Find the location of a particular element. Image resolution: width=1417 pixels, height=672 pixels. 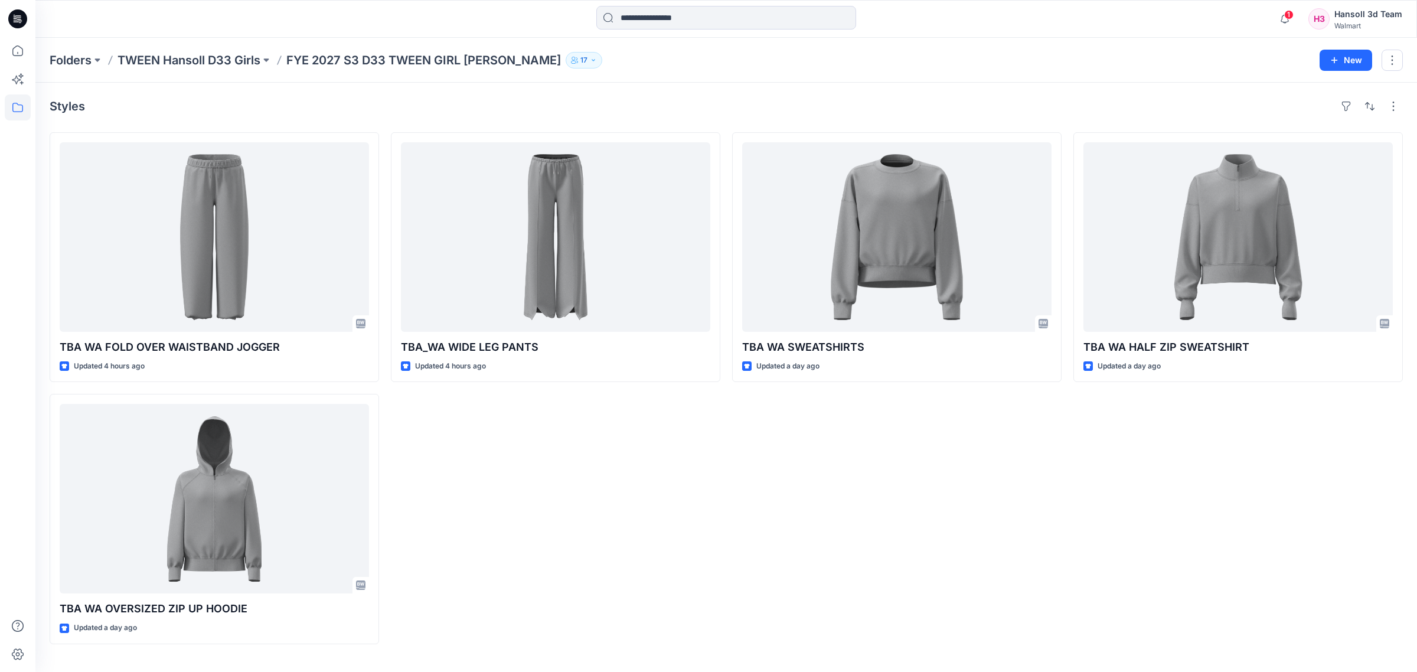

a: TWEEN Hansoll D33 Girls is located at coordinates (189, 60).